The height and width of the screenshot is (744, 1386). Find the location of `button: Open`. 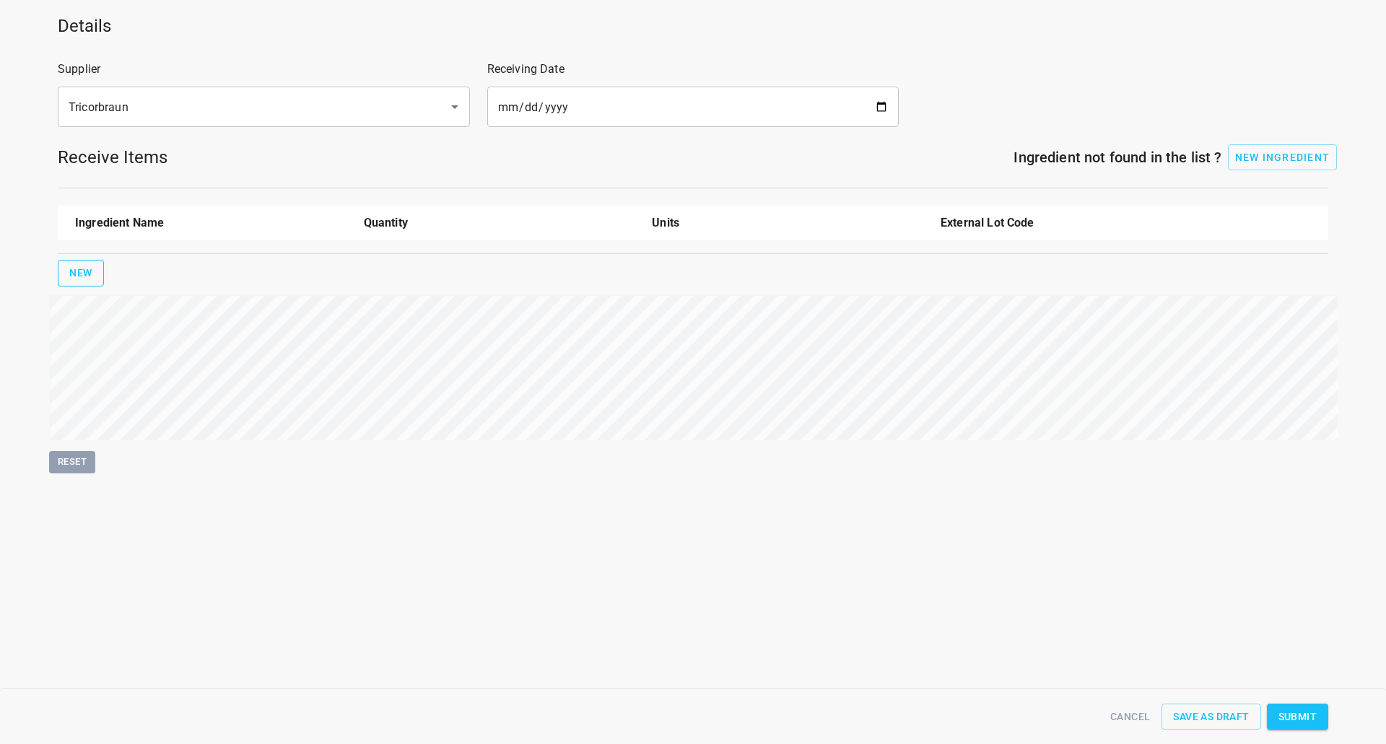

button: Open is located at coordinates (455, 107).